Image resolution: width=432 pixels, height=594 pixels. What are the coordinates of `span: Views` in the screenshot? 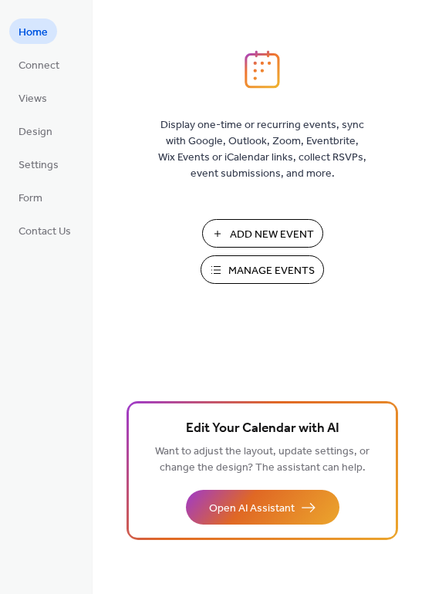 It's located at (32, 99).